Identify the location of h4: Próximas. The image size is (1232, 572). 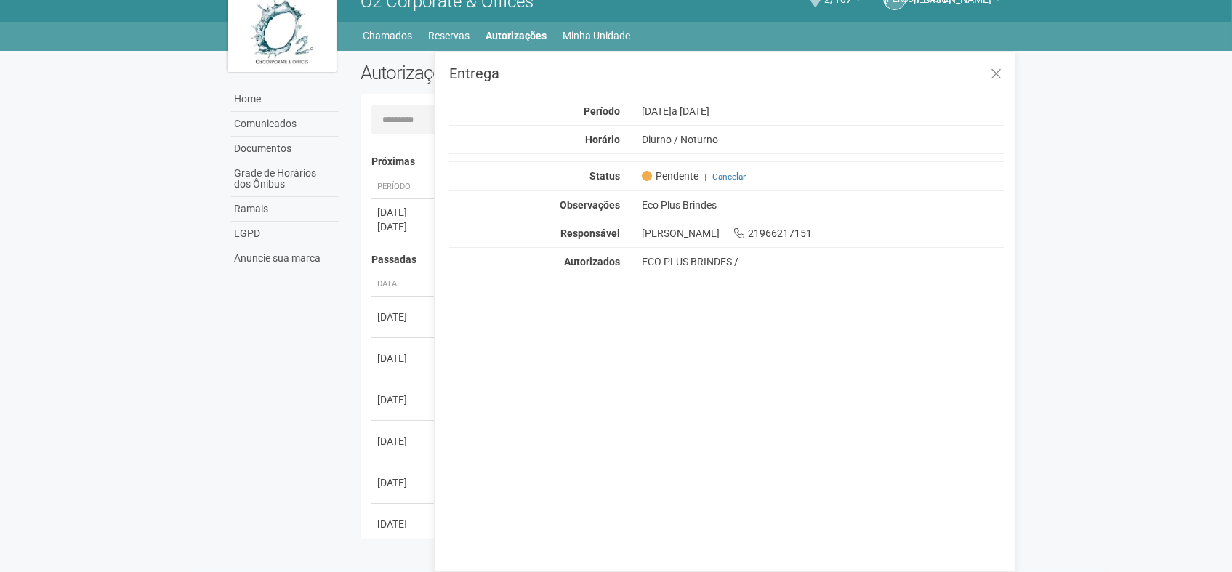
(683, 161).